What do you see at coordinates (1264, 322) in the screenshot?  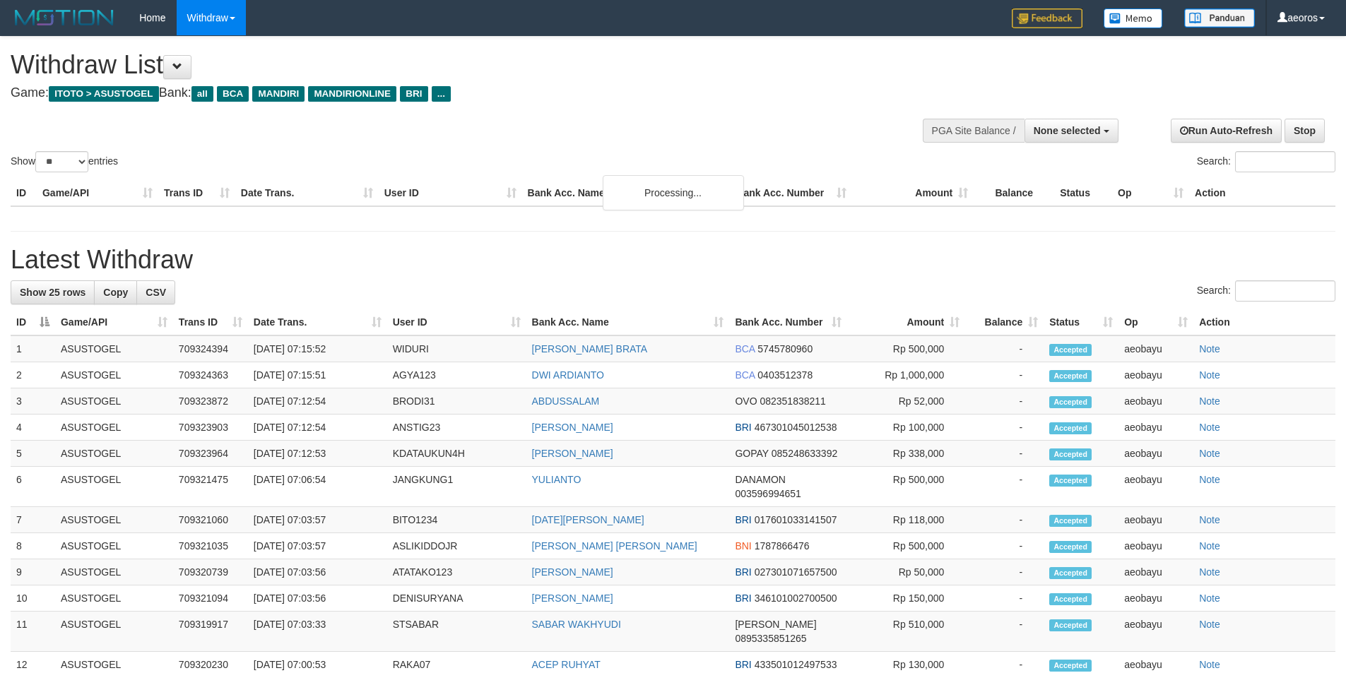 I see `th: Action` at bounding box center [1264, 322].